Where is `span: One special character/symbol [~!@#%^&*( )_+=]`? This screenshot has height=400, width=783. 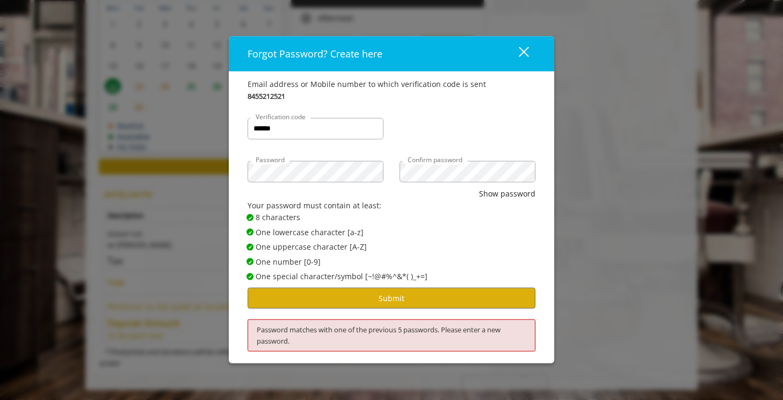
span: One special character/symbol [~!@#%^&*( )_+=] is located at coordinates (341, 276).